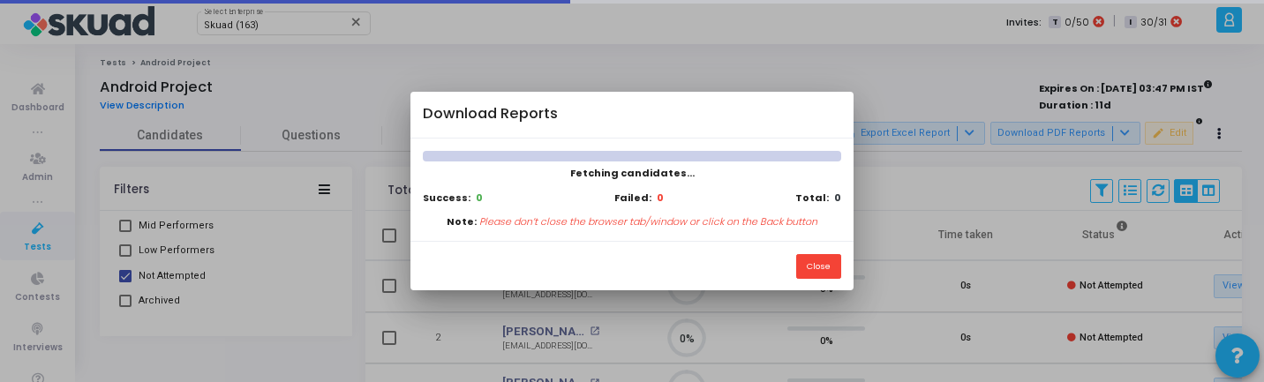  What do you see at coordinates (812, 198) in the screenshot?
I see `b: Total:` at bounding box center [812, 198].